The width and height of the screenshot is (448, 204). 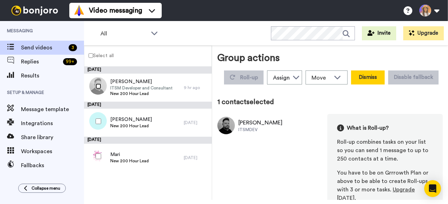 I want to click on button: Dismiss, so click(x=368, y=77).